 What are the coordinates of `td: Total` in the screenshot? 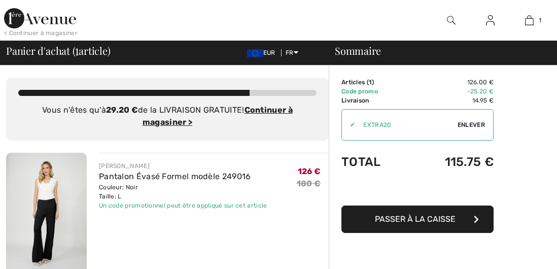 It's located at (376, 162).